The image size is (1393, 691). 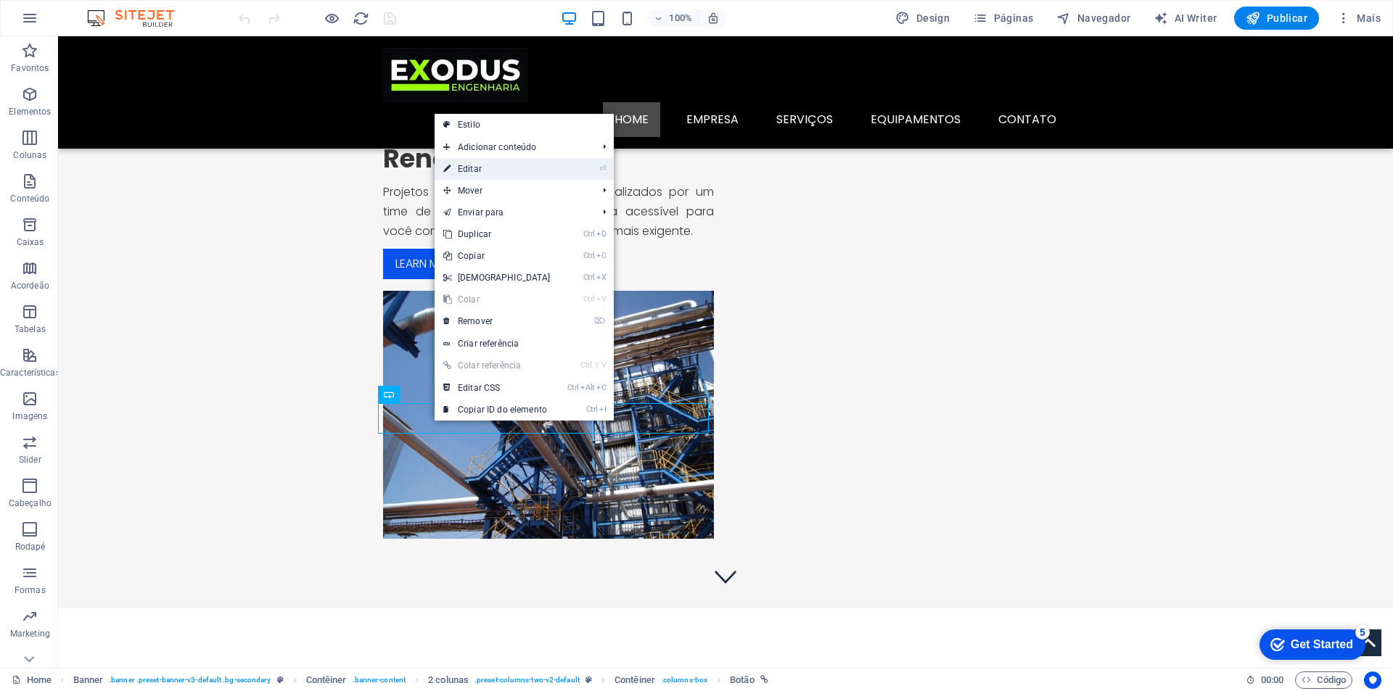 I want to click on p: Tabelas, so click(x=30, y=329).